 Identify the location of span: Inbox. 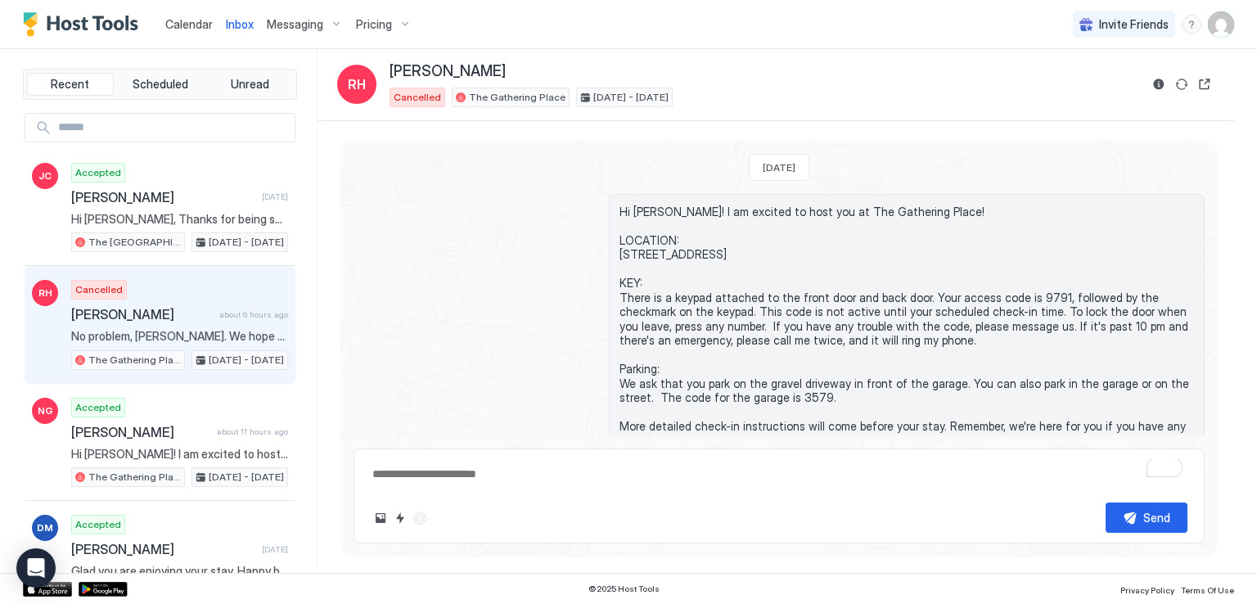
(240, 24).